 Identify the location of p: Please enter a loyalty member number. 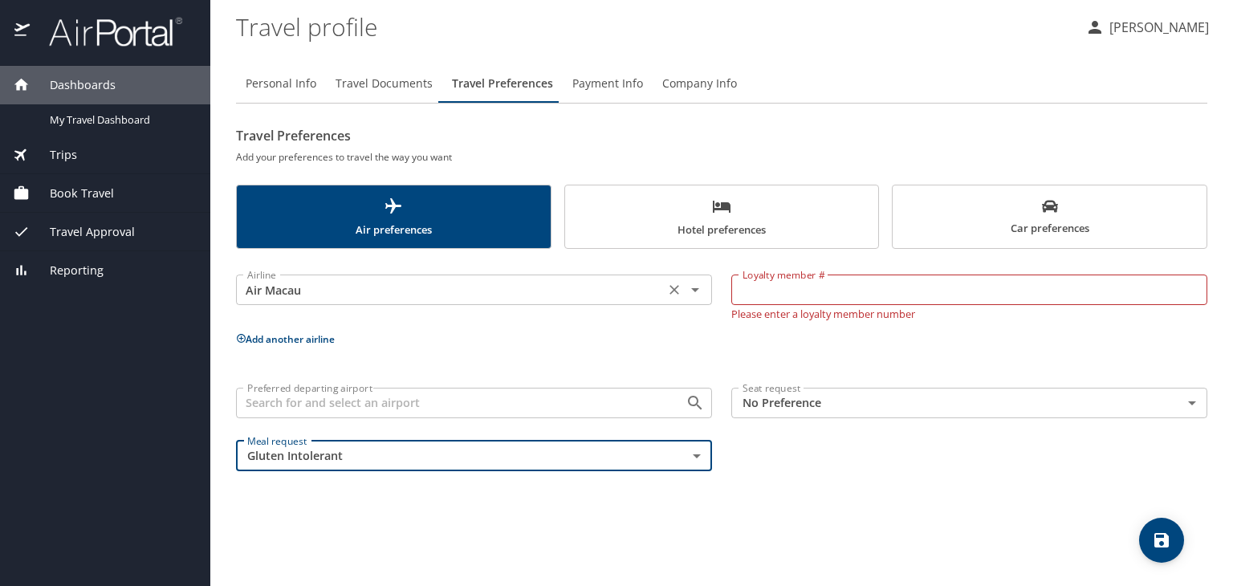
(969, 312).